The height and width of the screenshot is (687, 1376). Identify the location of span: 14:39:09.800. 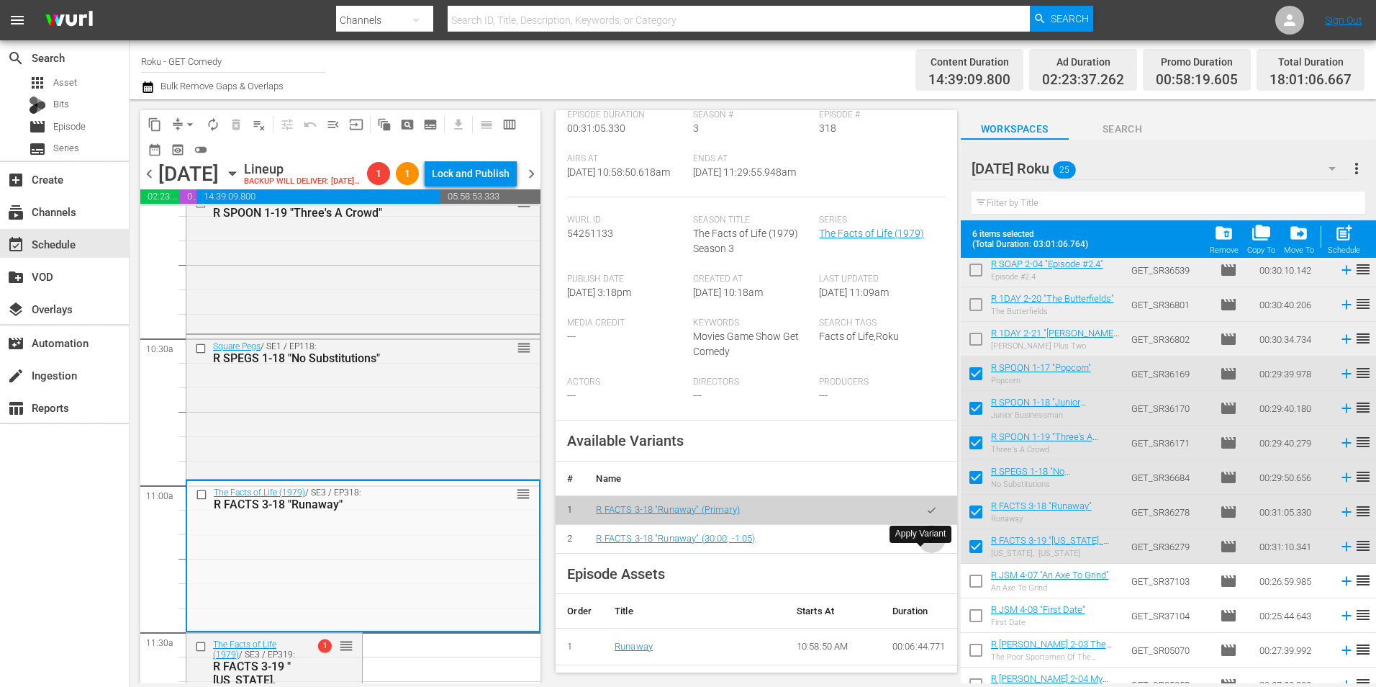
(318, 196).